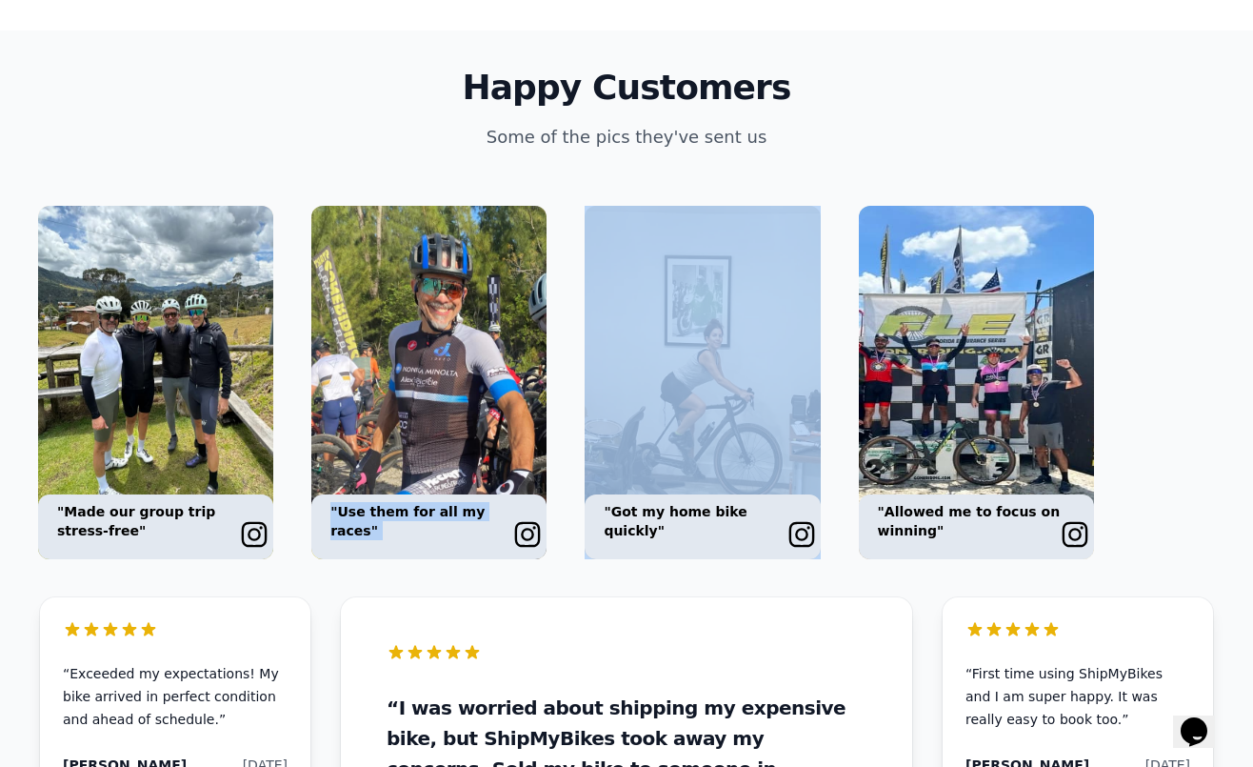  What do you see at coordinates (702, 521) in the screenshot?
I see `p: "Got my home bike quickly"` at bounding box center [702, 521].